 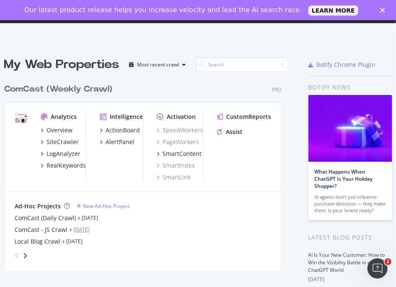 What do you see at coordinates (63, 154) in the screenshot?
I see `div: LogAnalyzer` at bounding box center [63, 154].